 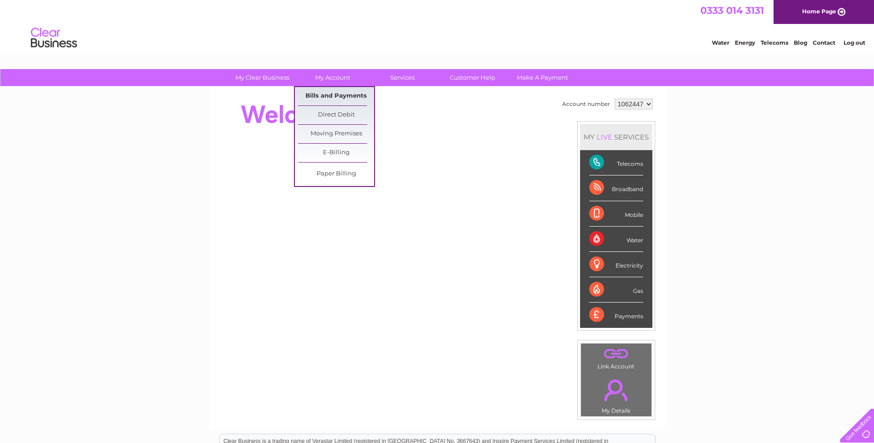 What do you see at coordinates (824, 42) in the screenshot?
I see `a: Contact` at bounding box center [824, 42].